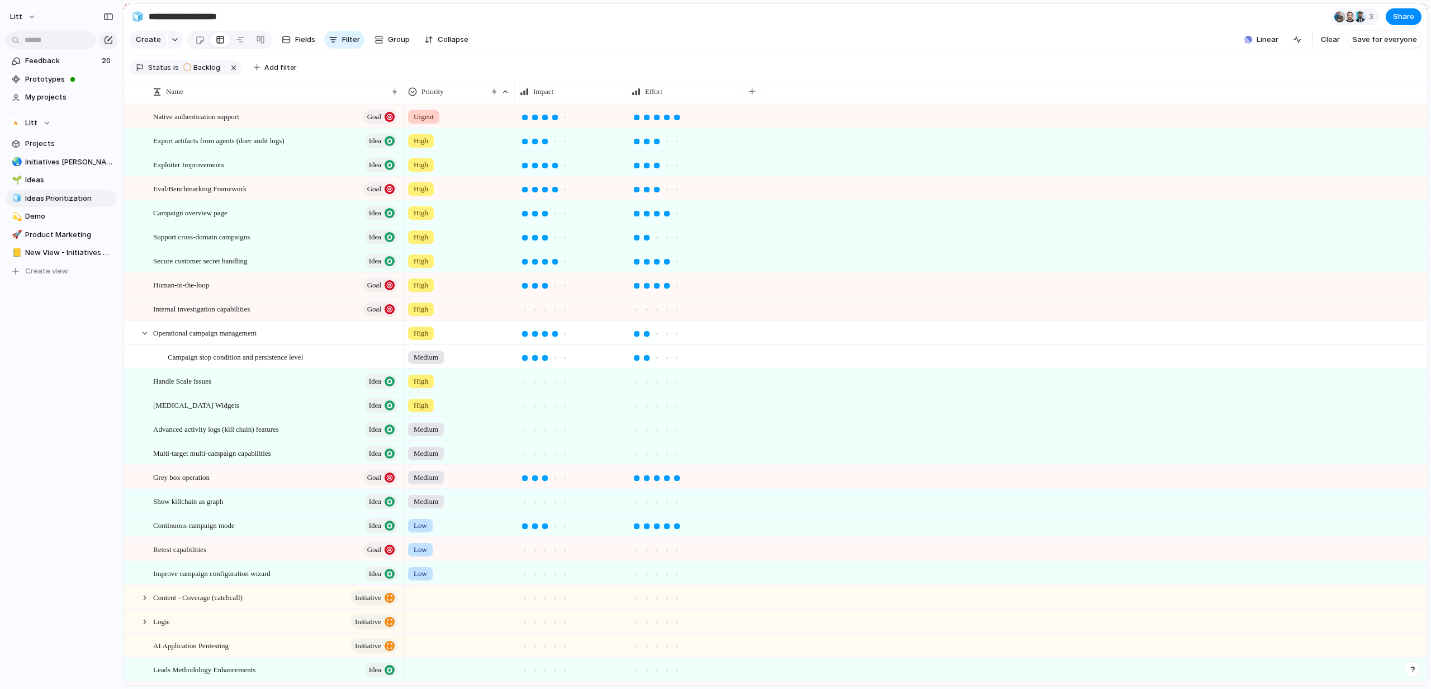 This screenshot has height=689, width=1431. I want to click on span: Effort, so click(654, 92).